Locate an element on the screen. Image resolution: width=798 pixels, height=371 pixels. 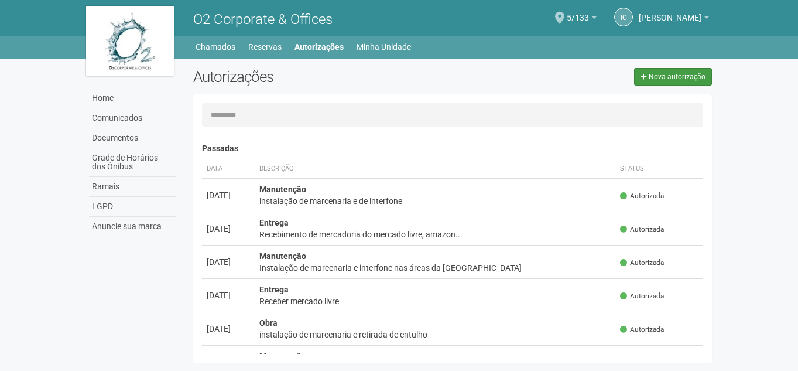
a: 5/133 is located at coordinates (581, 19).